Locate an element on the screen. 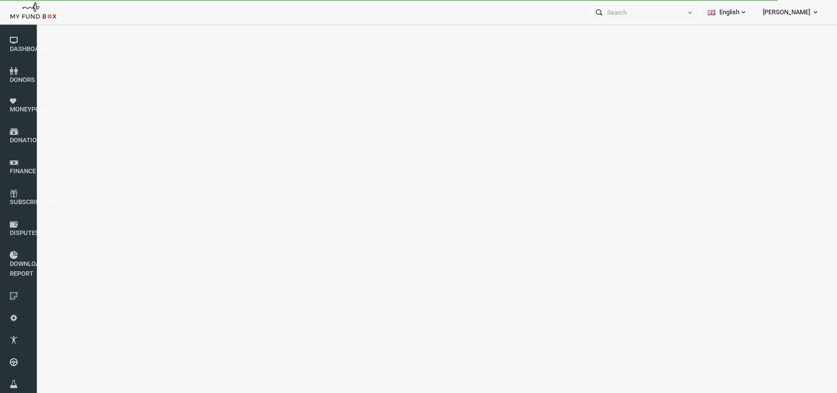  span: Finance is located at coordinates (23, 171).